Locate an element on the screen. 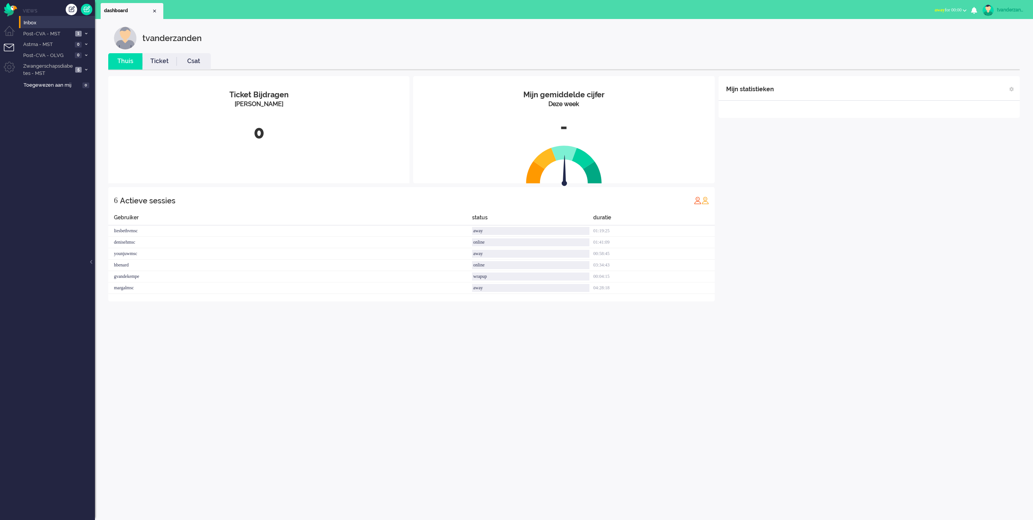 This screenshot has height=520, width=1033. div: wrapup is located at coordinates (531, 276).